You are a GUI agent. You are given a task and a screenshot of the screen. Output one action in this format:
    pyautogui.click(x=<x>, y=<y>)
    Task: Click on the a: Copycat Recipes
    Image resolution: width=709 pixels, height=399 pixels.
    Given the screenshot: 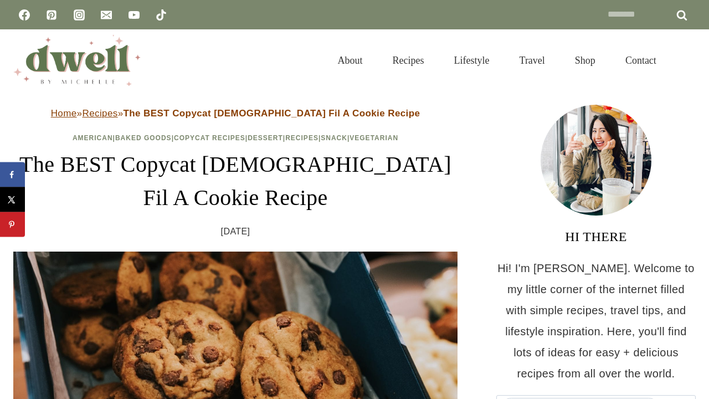 What is the action you would take?
    pyautogui.click(x=209, y=138)
    